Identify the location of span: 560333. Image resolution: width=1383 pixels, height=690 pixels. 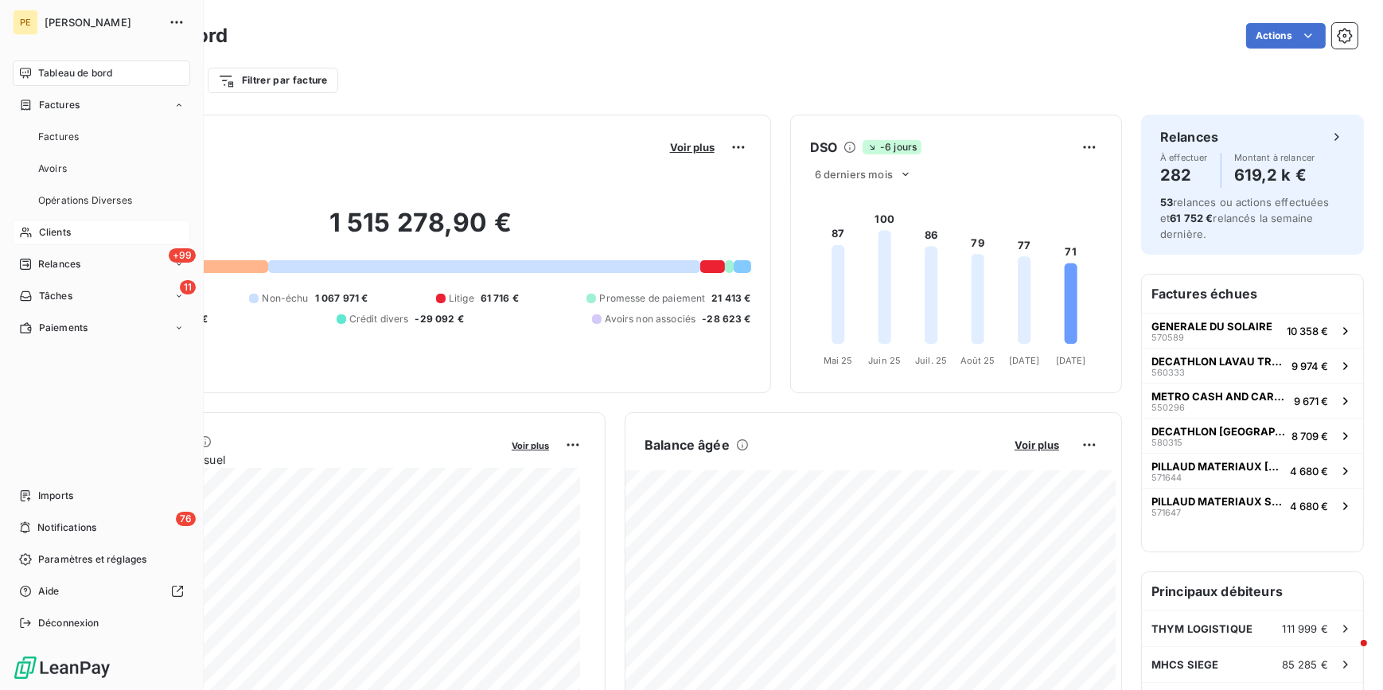
(1169, 373).